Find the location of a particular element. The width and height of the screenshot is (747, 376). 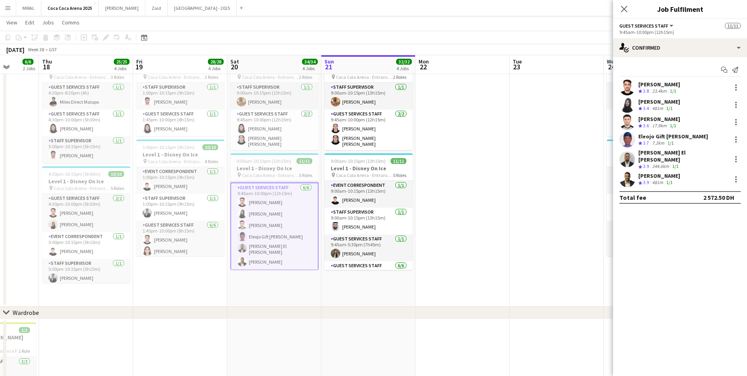

a: Comms is located at coordinates (71, 22).